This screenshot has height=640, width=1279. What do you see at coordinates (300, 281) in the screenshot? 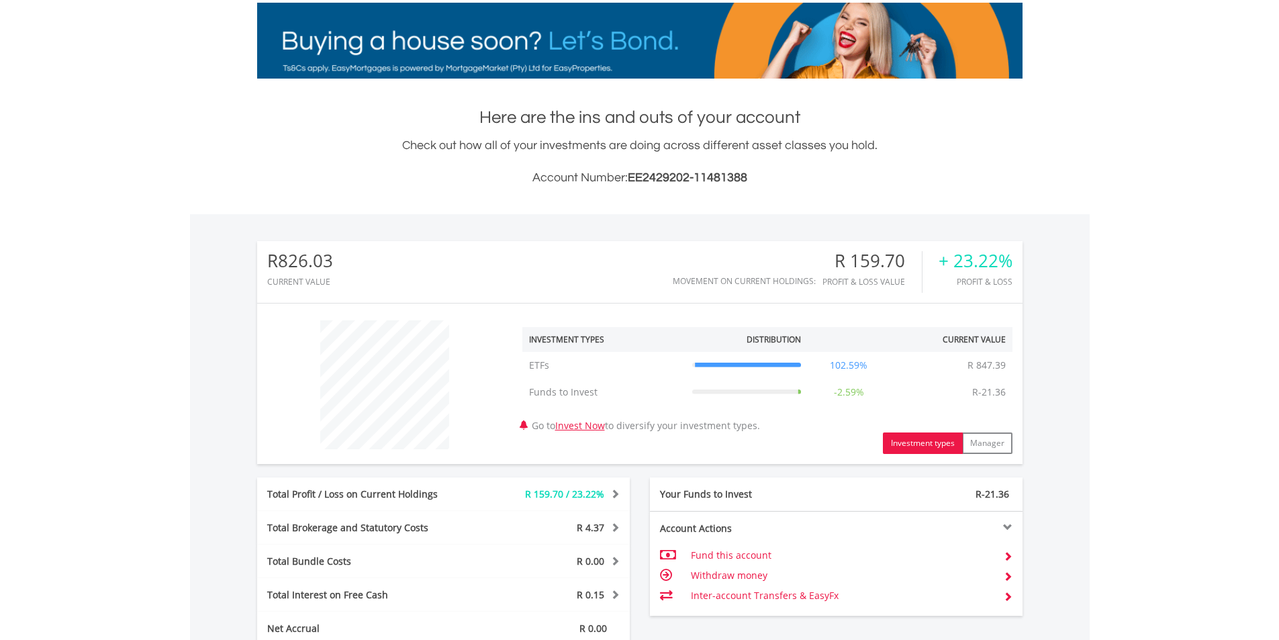
I see `div: CURRENT VALUE` at bounding box center [300, 281].